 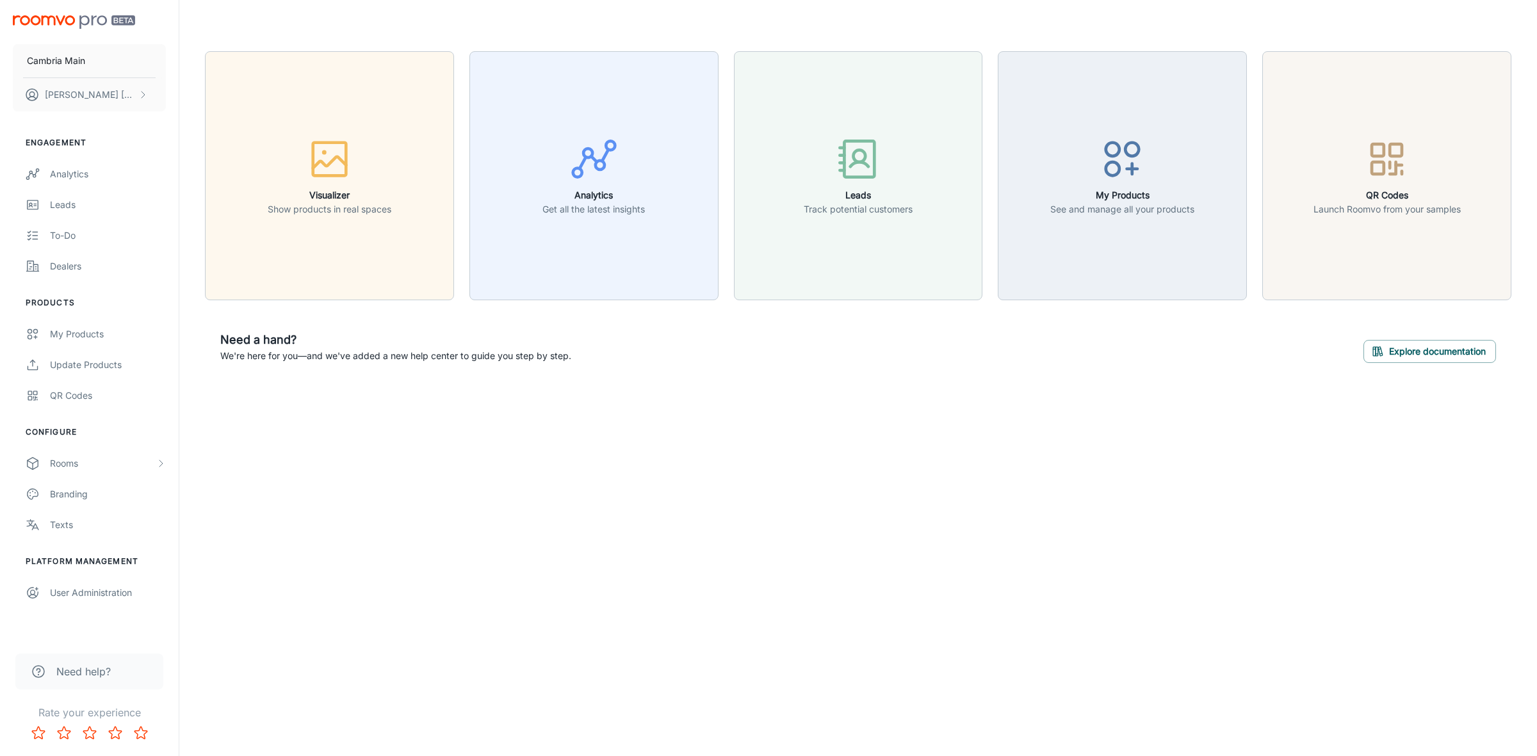 What do you see at coordinates (396, 340) in the screenshot?
I see `h6: Need a hand?` at bounding box center [396, 340].